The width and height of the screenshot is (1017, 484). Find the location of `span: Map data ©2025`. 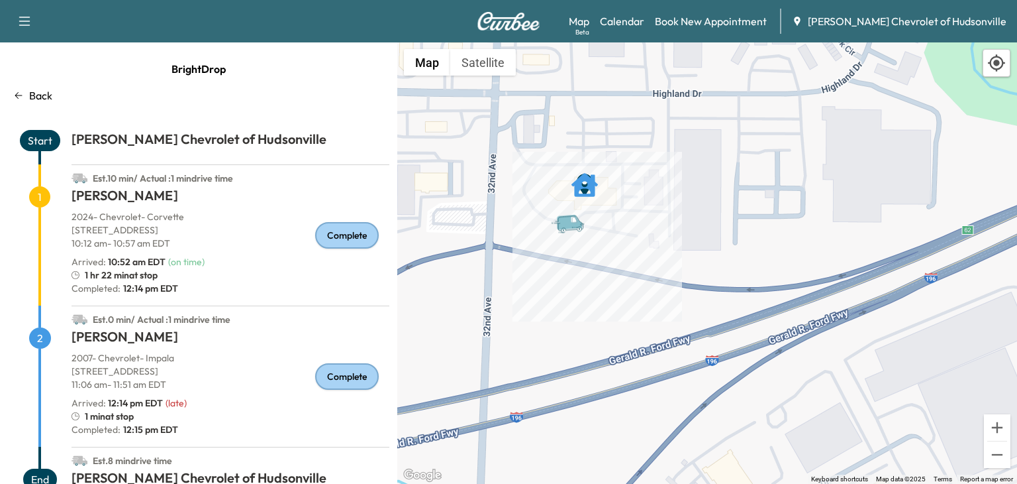

span: Map data ©2025 is located at coordinates (901, 478).